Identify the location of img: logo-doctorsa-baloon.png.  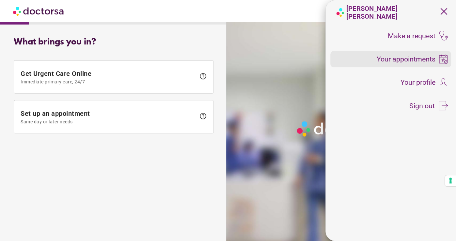
(340, 12).